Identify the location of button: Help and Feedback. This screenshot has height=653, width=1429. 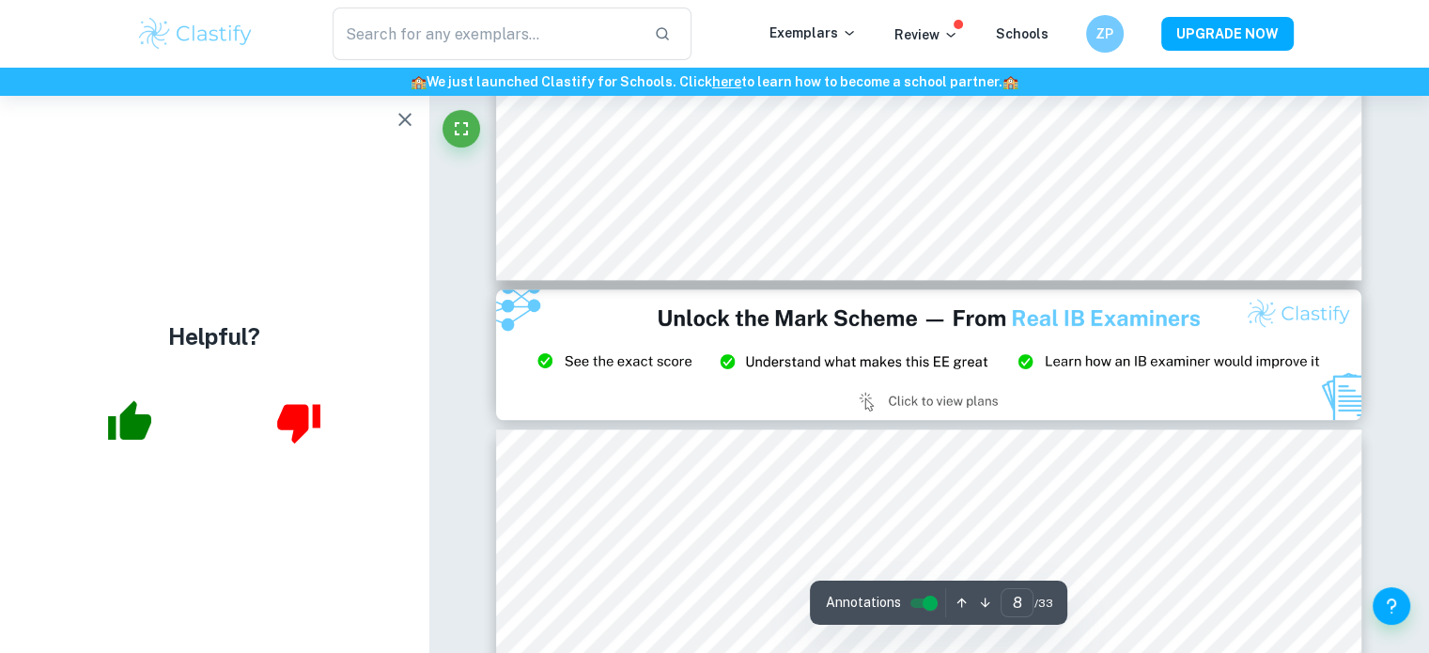
(1392, 606).